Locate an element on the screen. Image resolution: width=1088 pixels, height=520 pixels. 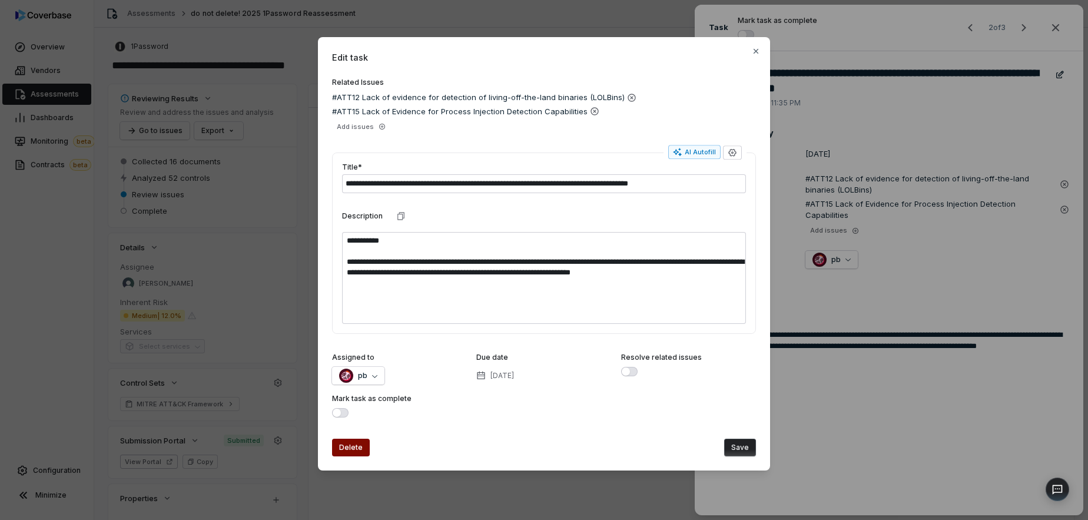
button: Save is located at coordinates (740, 448).